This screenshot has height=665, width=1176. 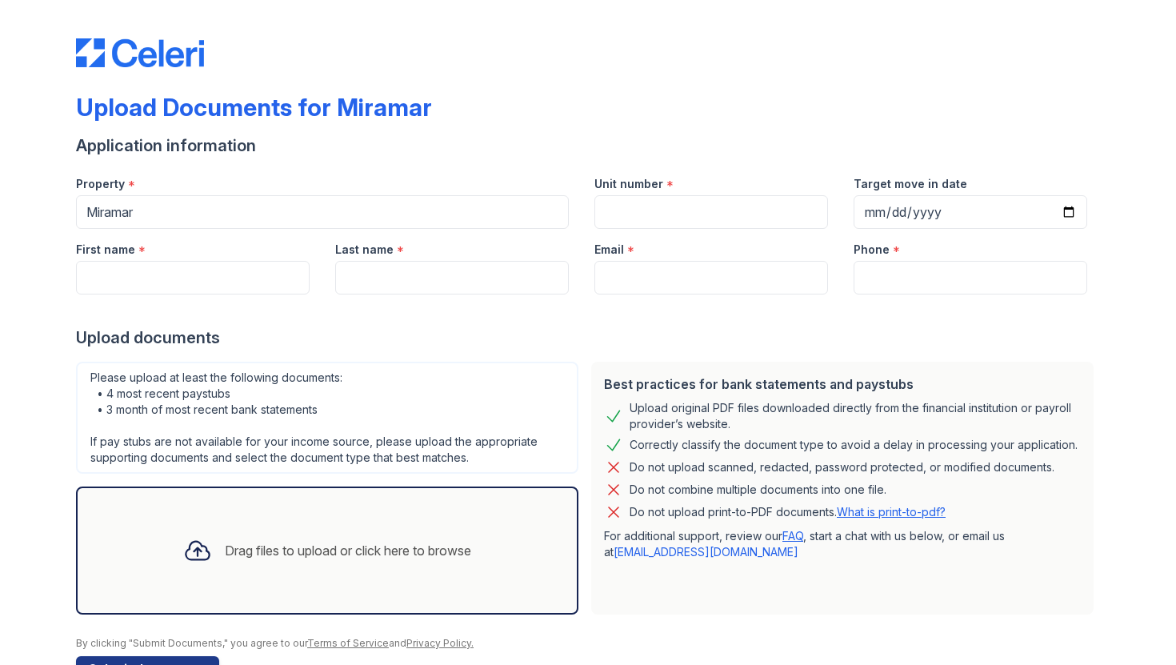 What do you see at coordinates (629, 184) in the screenshot?
I see `label: Unit number` at bounding box center [629, 184].